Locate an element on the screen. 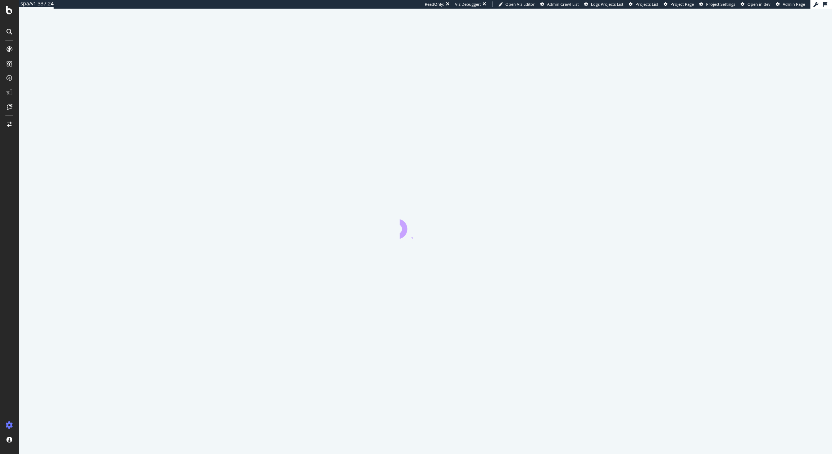 The image size is (832, 454). span: Admin Crawl List is located at coordinates (563, 4).